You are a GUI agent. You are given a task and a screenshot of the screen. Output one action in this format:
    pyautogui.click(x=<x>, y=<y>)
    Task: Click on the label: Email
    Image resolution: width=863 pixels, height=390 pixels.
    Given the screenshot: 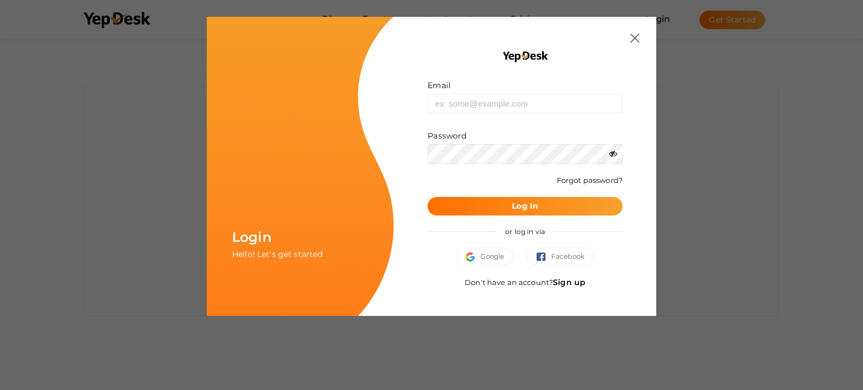 What is the action you would take?
    pyautogui.click(x=439, y=85)
    